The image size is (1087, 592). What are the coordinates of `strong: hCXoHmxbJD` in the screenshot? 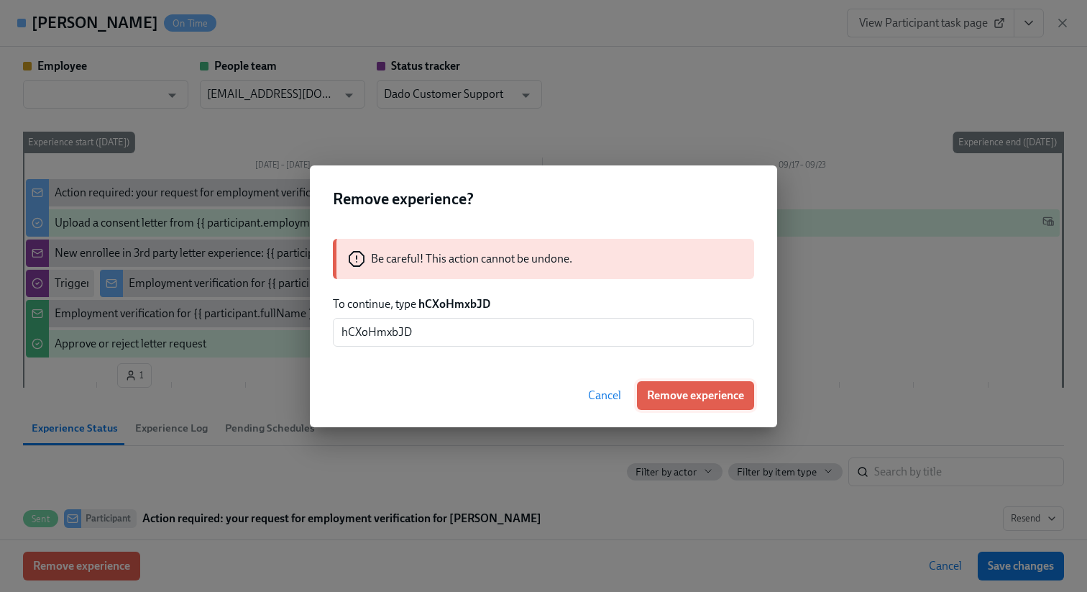 It's located at (454, 303).